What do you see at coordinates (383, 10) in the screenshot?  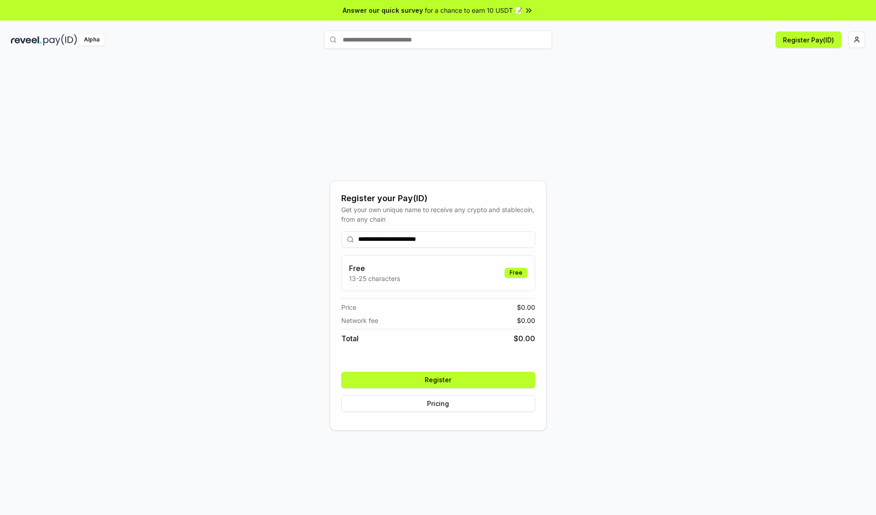 I see `span: Answer our quick survey` at bounding box center [383, 10].